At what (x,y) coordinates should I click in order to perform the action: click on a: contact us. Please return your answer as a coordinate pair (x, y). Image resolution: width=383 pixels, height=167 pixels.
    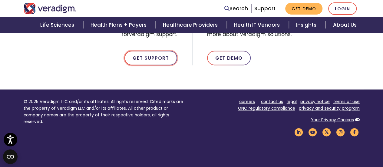
    Looking at the image, I should click on (272, 102).